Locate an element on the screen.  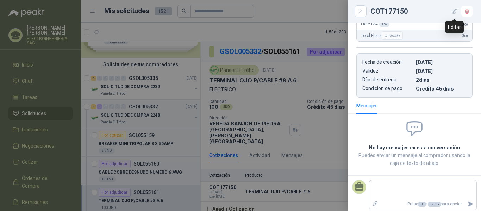
button: Close is located at coordinates (361, 11).